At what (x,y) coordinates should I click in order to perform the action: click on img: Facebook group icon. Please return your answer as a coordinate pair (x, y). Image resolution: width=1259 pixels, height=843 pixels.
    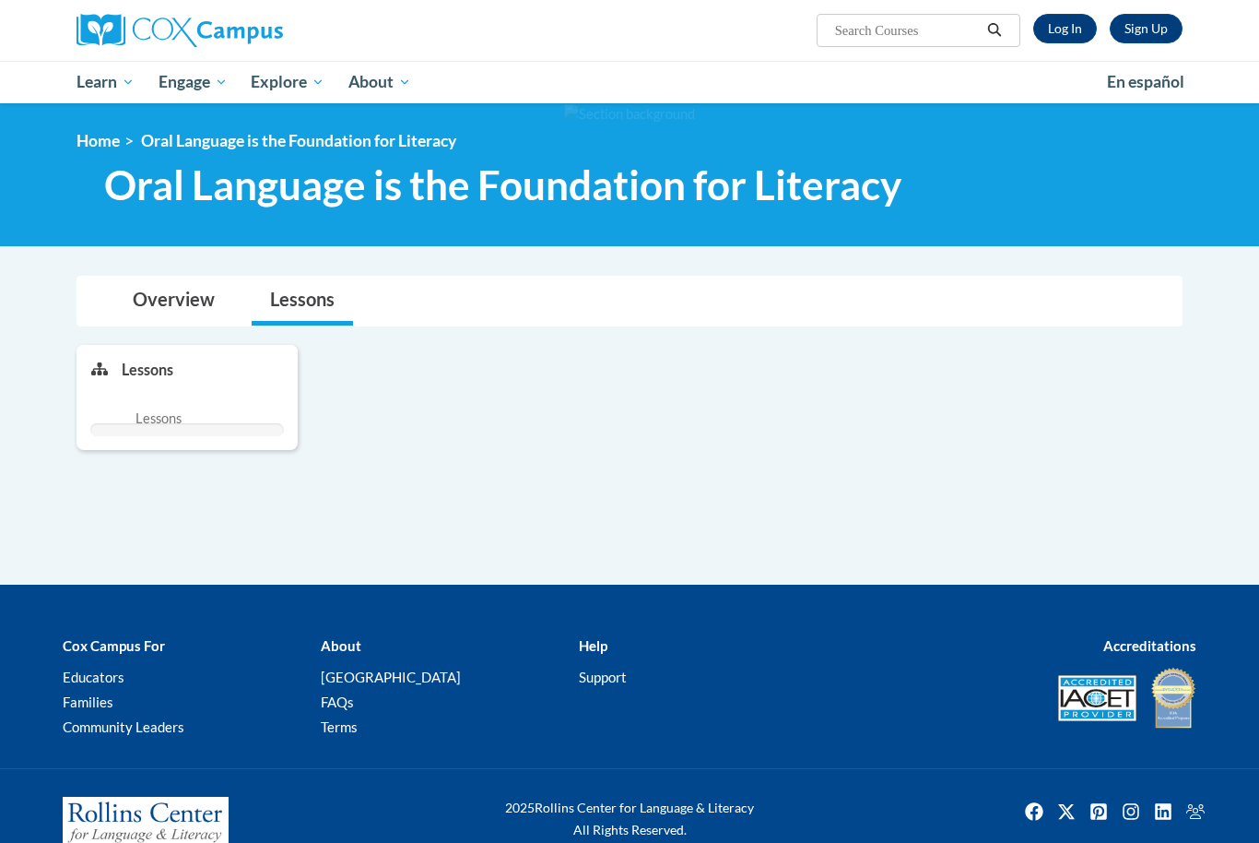
    Looking at the image, I should click on (1196, 811).